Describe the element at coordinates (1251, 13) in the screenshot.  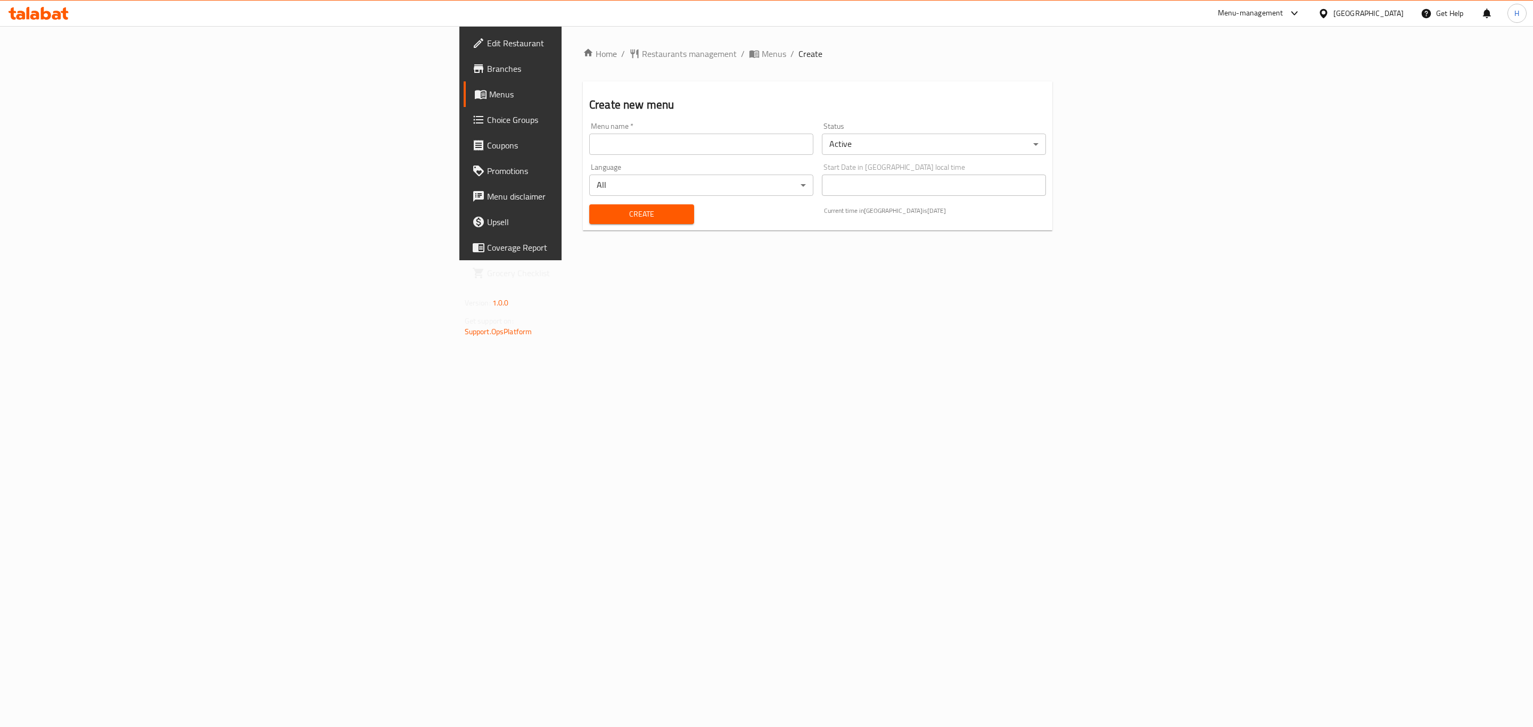
I see `div: Menu-management` at that location.